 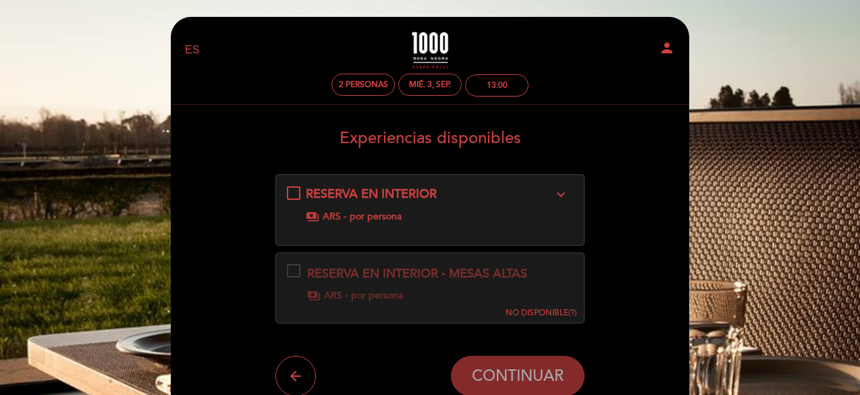 What do you see at coordinates (430, 138) in the screenshot?
I see `span: Experiencias disponibles` at bounding box center [430, 138].